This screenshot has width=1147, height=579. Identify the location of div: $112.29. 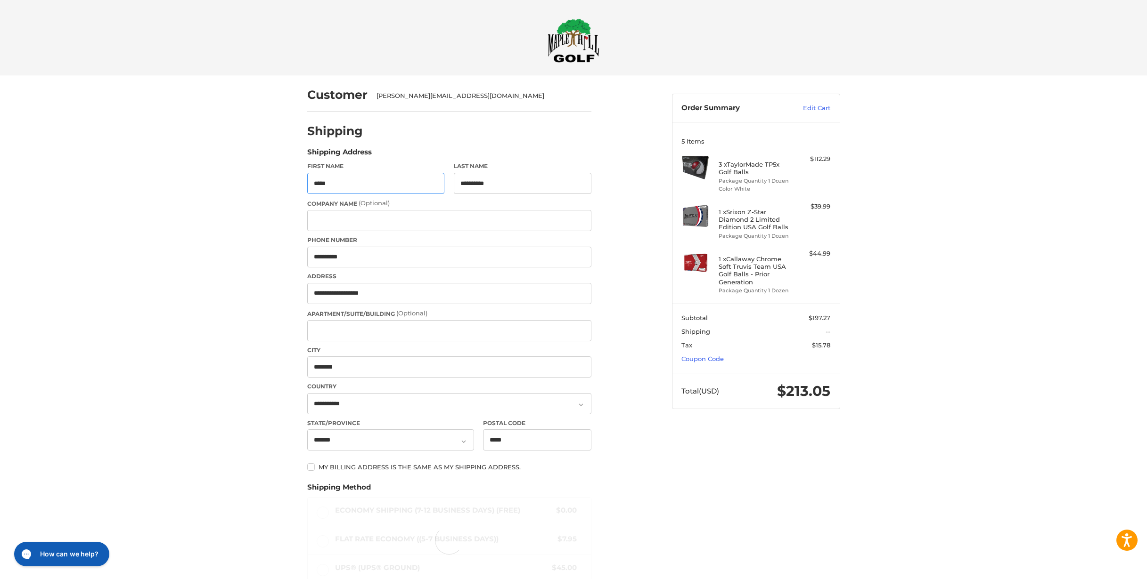
(811, 159).